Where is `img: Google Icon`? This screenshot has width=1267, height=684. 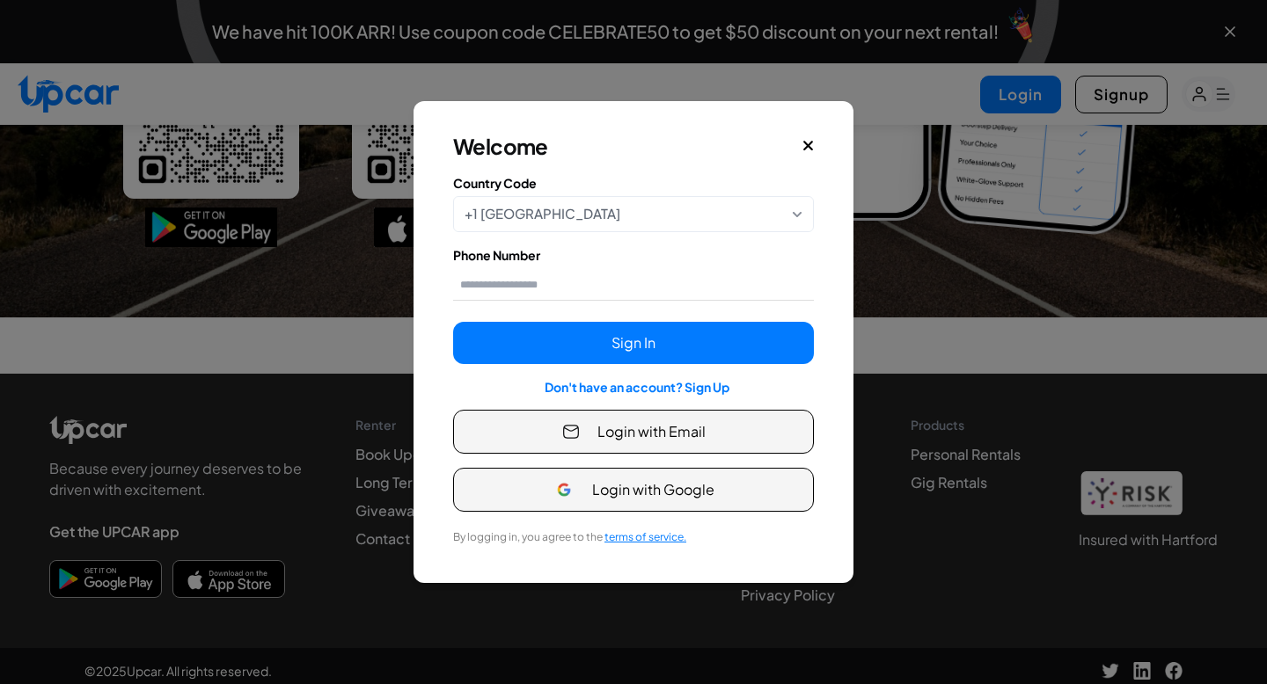
img: Google Icon is located at coordinates (564, 490).